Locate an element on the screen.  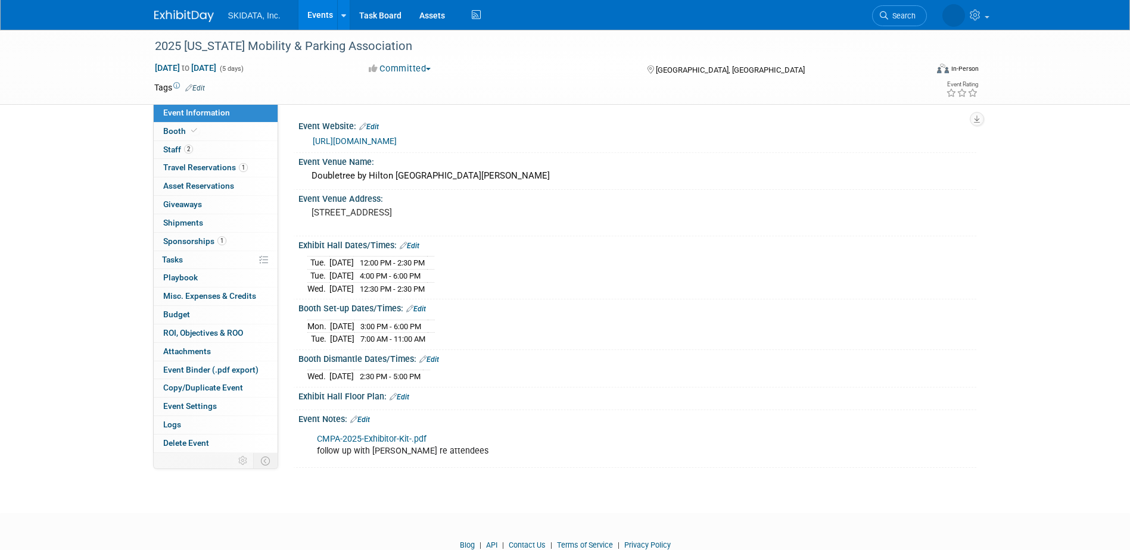
a: Asset Reservations is located at coordinates (216, 186).